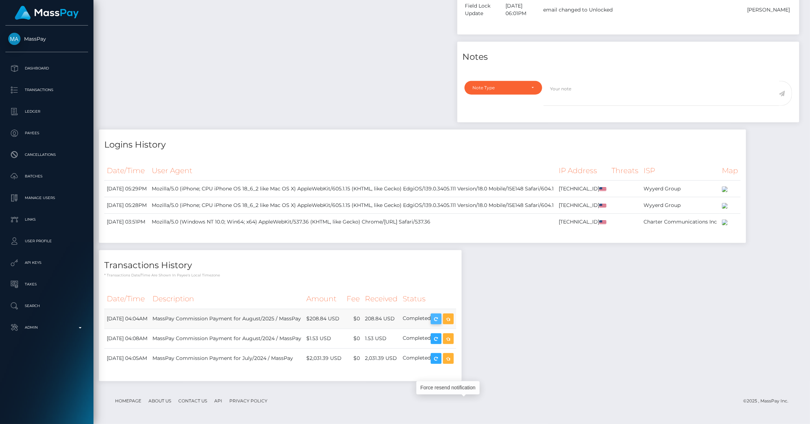 The height and width of the screenshot is (424, 810). Describe the element at coordinates (353, 170) in the screenshot. I see `th: User Agent` at that location.